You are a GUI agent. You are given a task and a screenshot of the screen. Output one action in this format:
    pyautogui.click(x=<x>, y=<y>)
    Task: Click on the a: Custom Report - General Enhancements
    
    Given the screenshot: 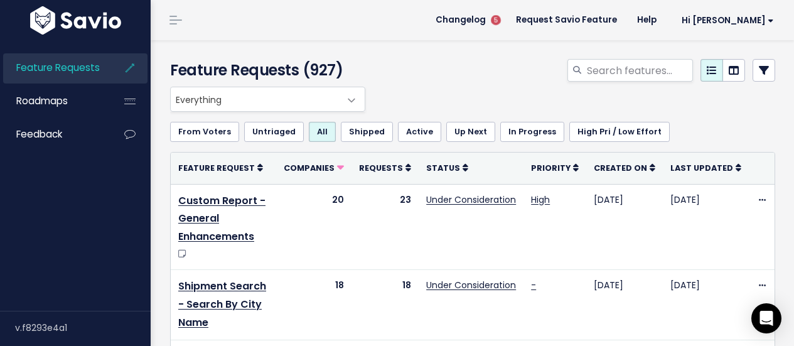 What is the action you would take?
    pyautogui.click(x=222, y=218)
    